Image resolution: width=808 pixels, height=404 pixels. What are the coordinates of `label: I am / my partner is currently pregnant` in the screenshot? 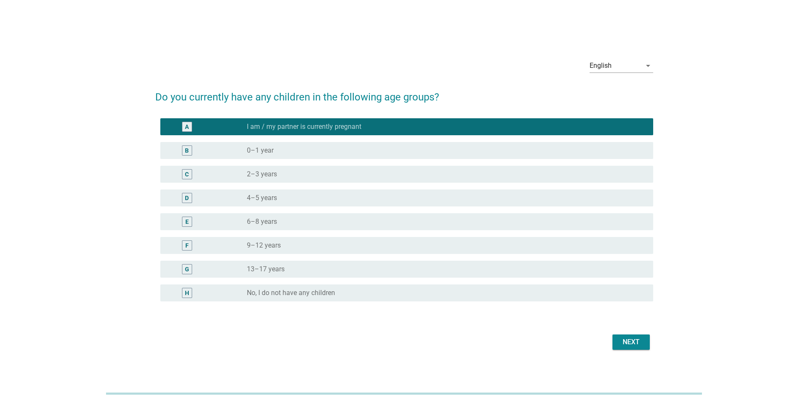 It's located at (304, 127).